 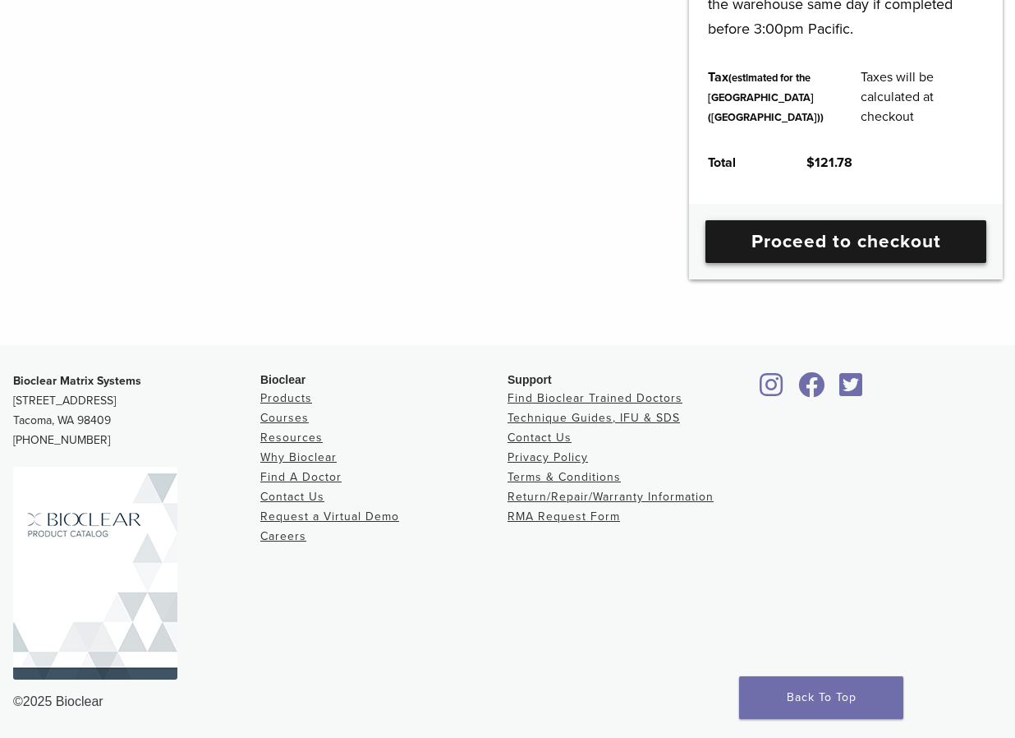 What do you see at coordinates (298, 457) in the screenshot?
I see `a: Why Bioclear` at bounding box center [298, 457].